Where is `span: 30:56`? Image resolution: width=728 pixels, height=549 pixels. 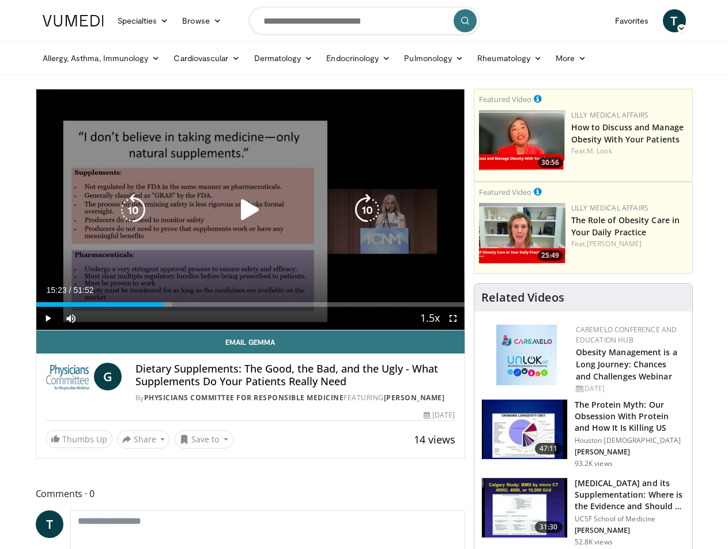
span: 30:56 is located at coordinates (550, 163).